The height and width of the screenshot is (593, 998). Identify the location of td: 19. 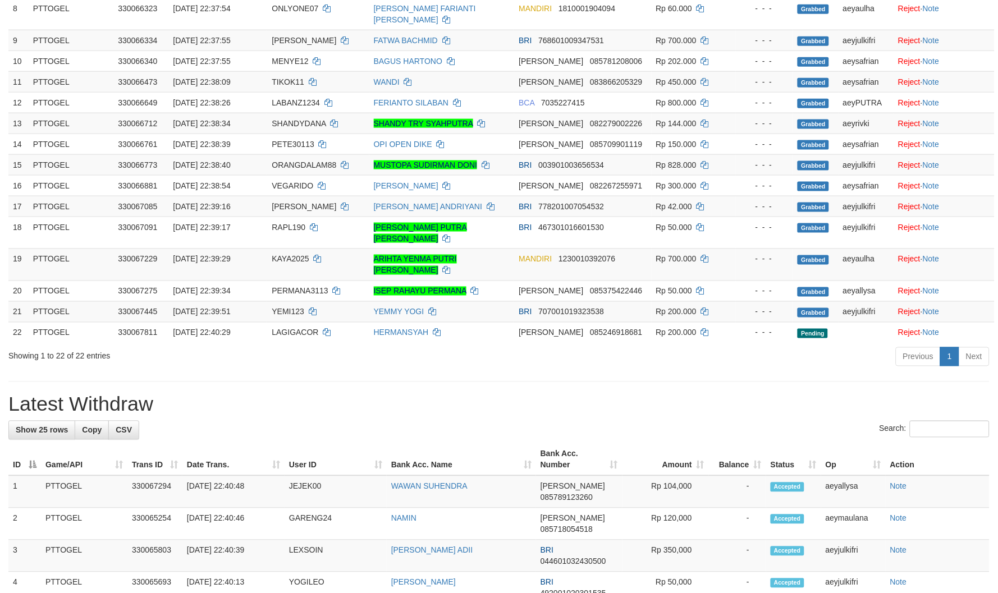
(19, 264).